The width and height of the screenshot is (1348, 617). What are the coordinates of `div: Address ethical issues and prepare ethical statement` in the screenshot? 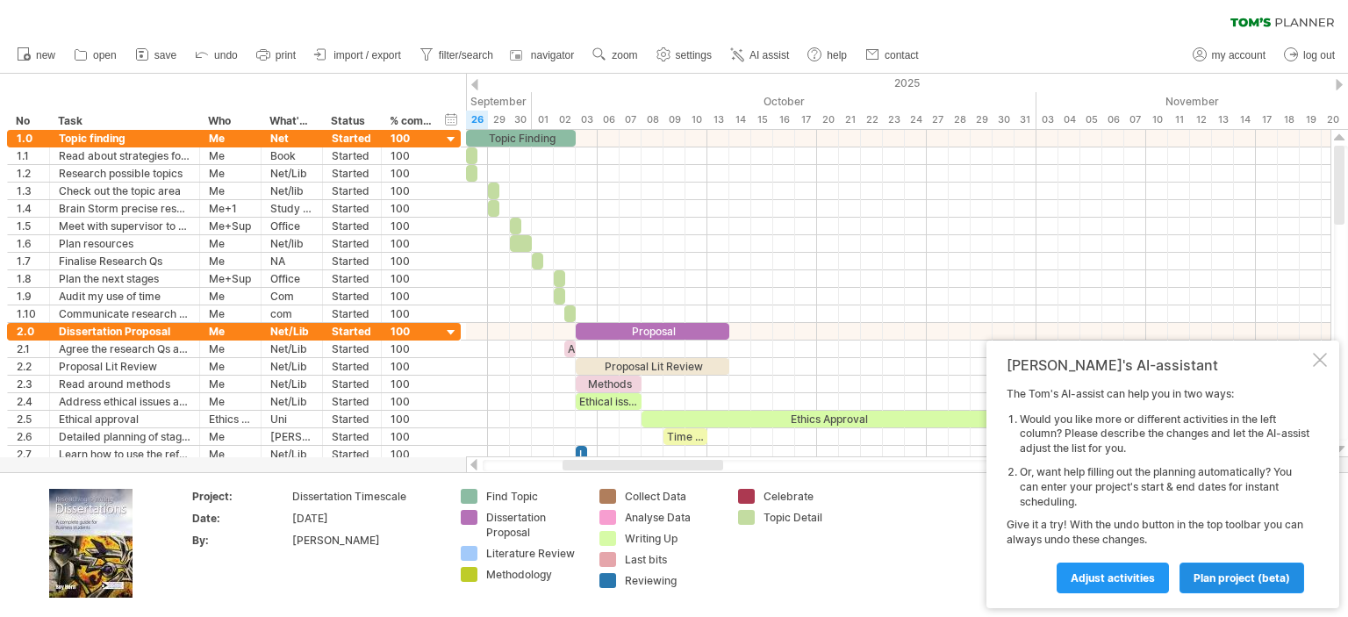 It's located at (125, 401).